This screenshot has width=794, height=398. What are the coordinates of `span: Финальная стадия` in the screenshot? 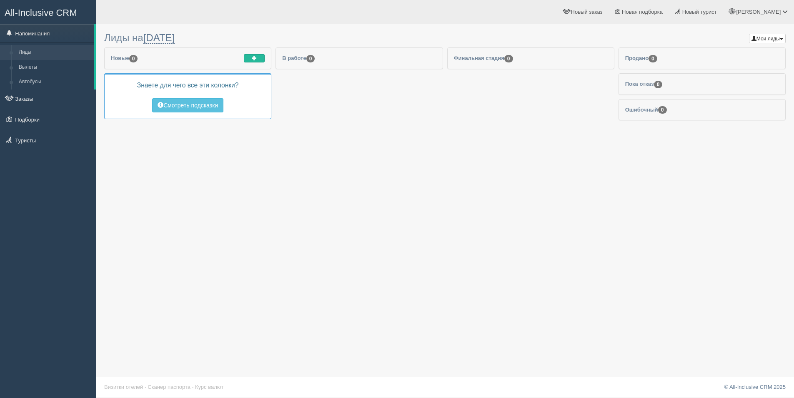 It's located at (483, 58).